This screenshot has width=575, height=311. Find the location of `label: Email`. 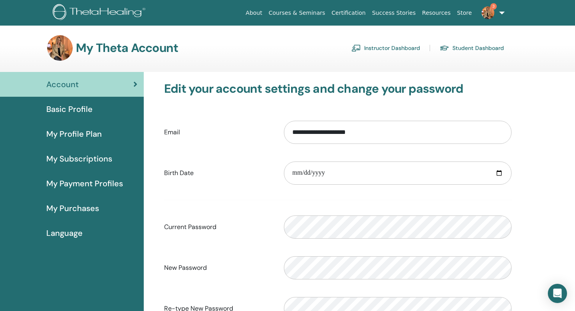

label: Email is located at coordinates (218, 132).